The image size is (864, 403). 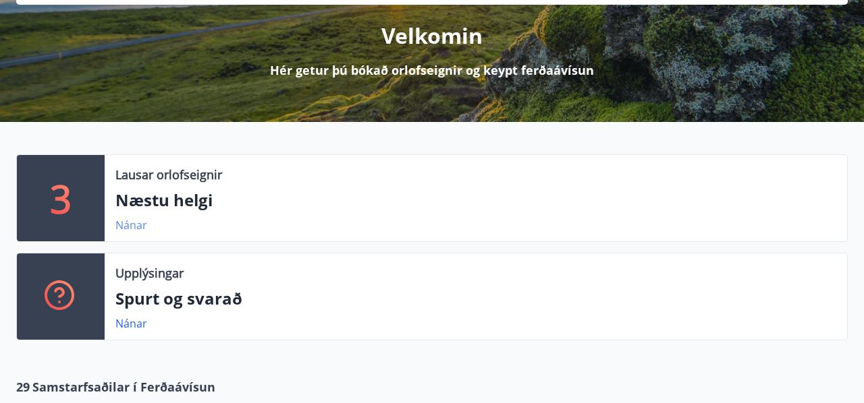 I want to click on p: Spurt og svarað, so click(x=476, y=299).